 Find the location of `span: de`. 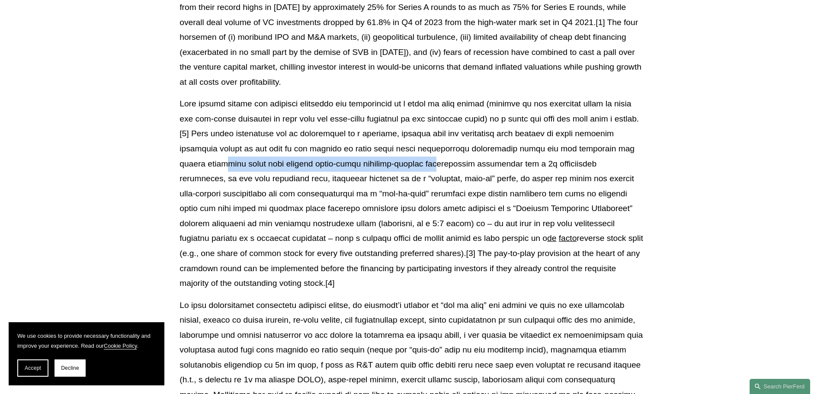

span: de is located at coordinates (551, 238).